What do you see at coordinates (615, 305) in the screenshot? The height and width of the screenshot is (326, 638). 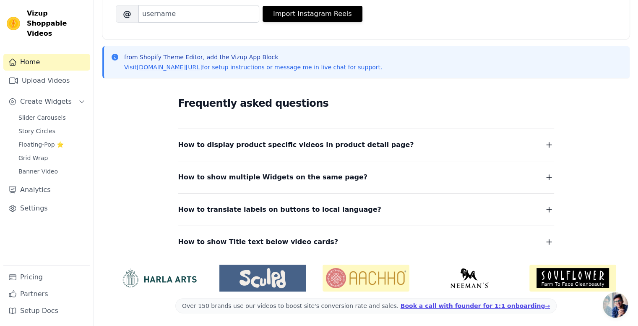 I see `div: Open chat` at bounding box center [615, 305].